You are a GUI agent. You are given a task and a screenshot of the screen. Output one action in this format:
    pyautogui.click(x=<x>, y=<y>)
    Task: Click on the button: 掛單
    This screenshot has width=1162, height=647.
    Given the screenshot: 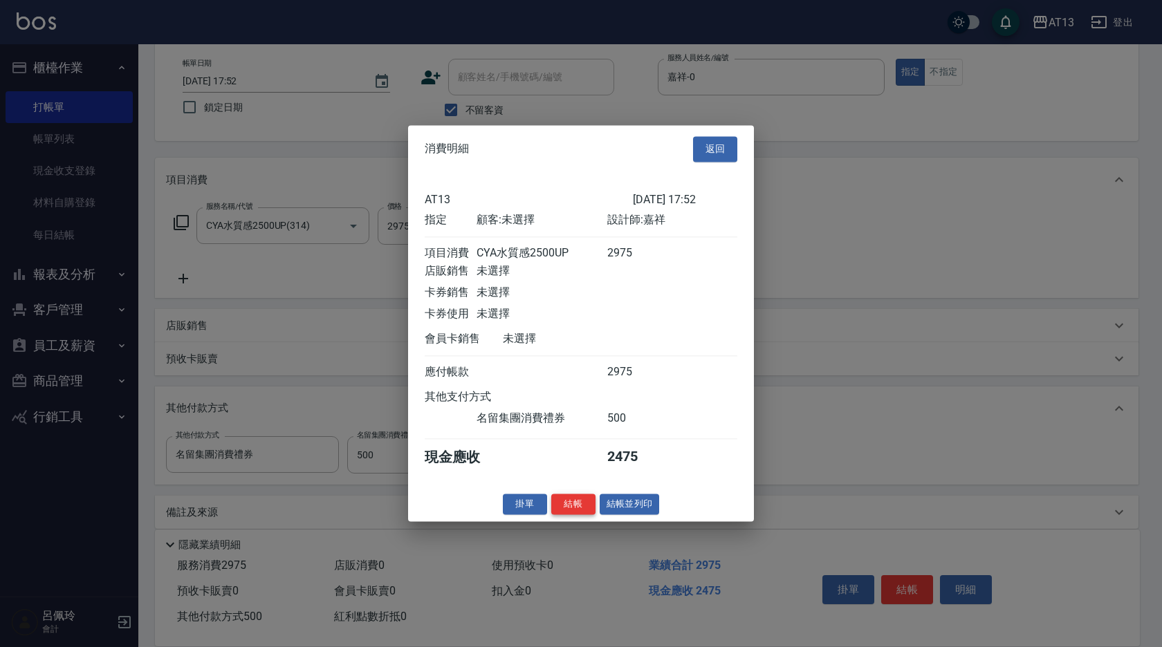 What is the action you would take?
    pyautogui.click(x=525, y=504)
    